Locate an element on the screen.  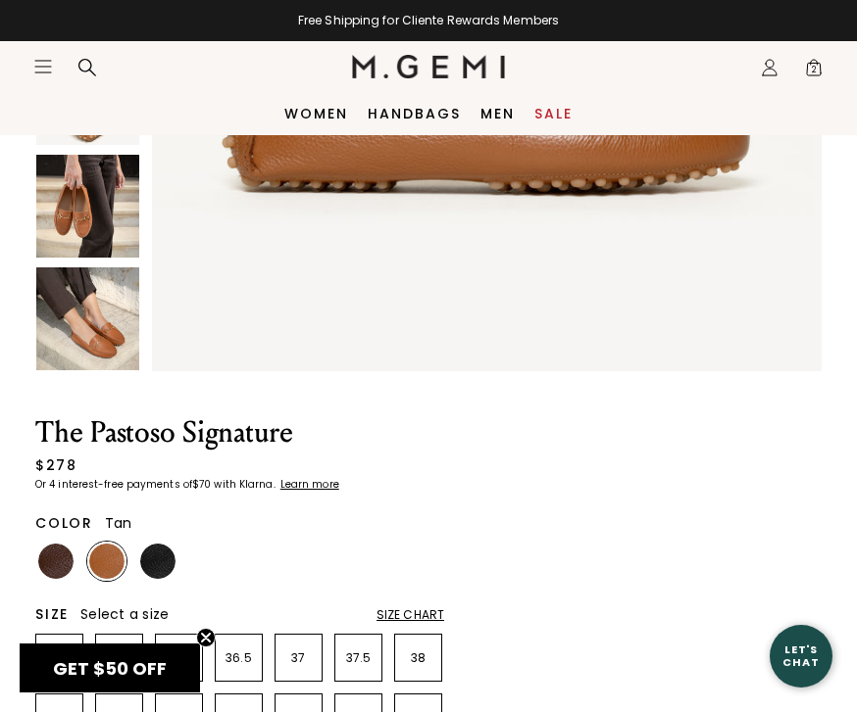
p: 36.5 is located at coordinates (238, 659).